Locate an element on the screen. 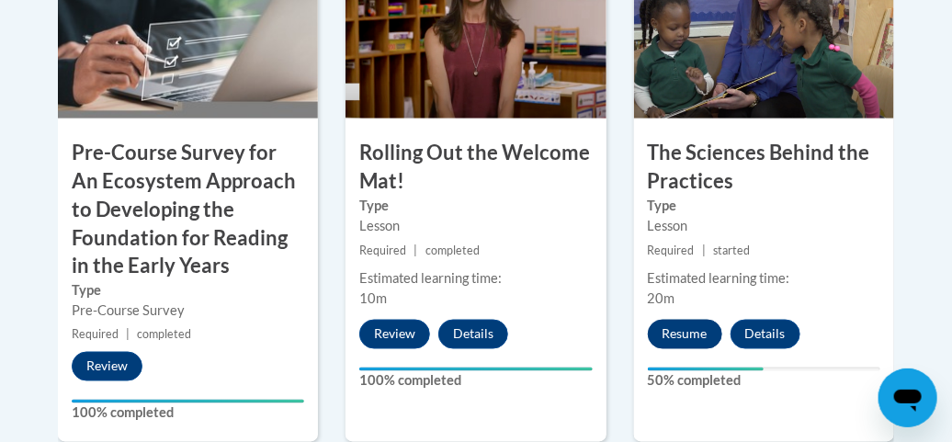  label: 50% completed is located at coordinates (763, 381).